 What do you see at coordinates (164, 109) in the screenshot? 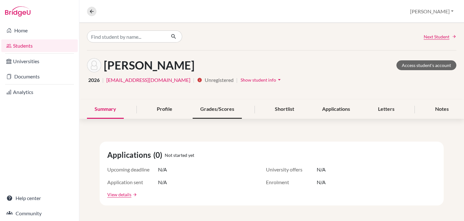
I see `div: Profile` at bounding box center [164, 109].